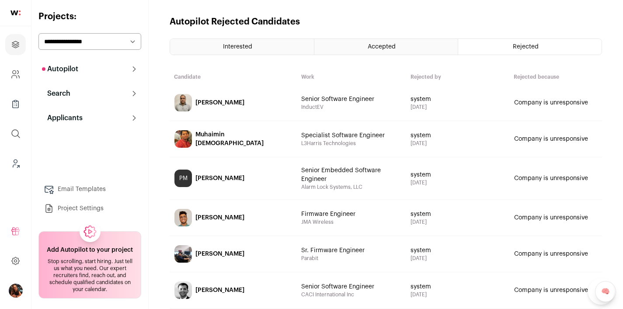 This screenshot has width=623, height=309. Describe the element at coordinates (90, 17) in the screenshot. I see `h2: Projects:` at that location.